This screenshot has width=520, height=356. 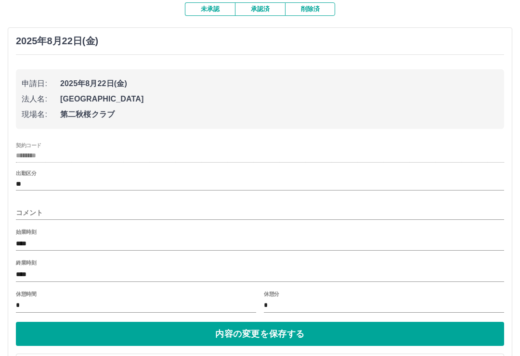 What do you see at coordinates (41, 84) in the screenshot?
I see `span: 申請日:` at bounding box center [41, 84].